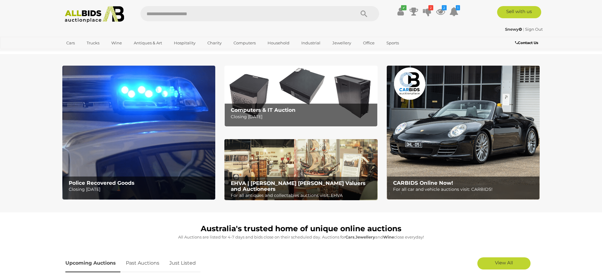  I want to click on a: CARBIDS Online Now! CARBIDS Online Now! For all car and vehicle auctions visit: CARBIDS!, so click(463, 133).